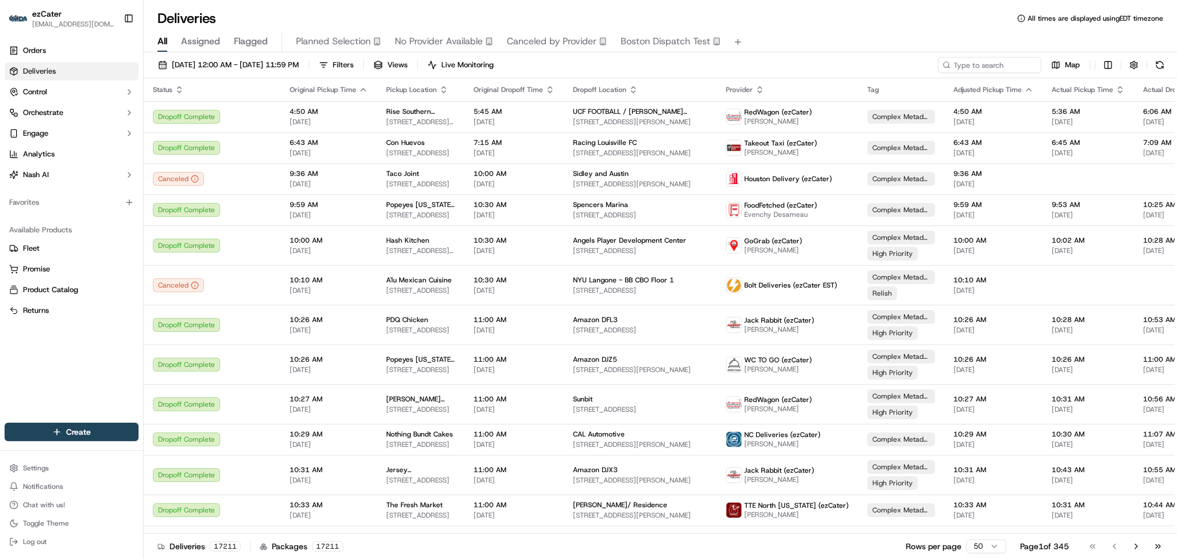 The height and width of the screenshot is (559, 1177). What do you see at coordinates (882, 293) in the screenshot?
I see `span: Relish` at bounding box center [882, 293].